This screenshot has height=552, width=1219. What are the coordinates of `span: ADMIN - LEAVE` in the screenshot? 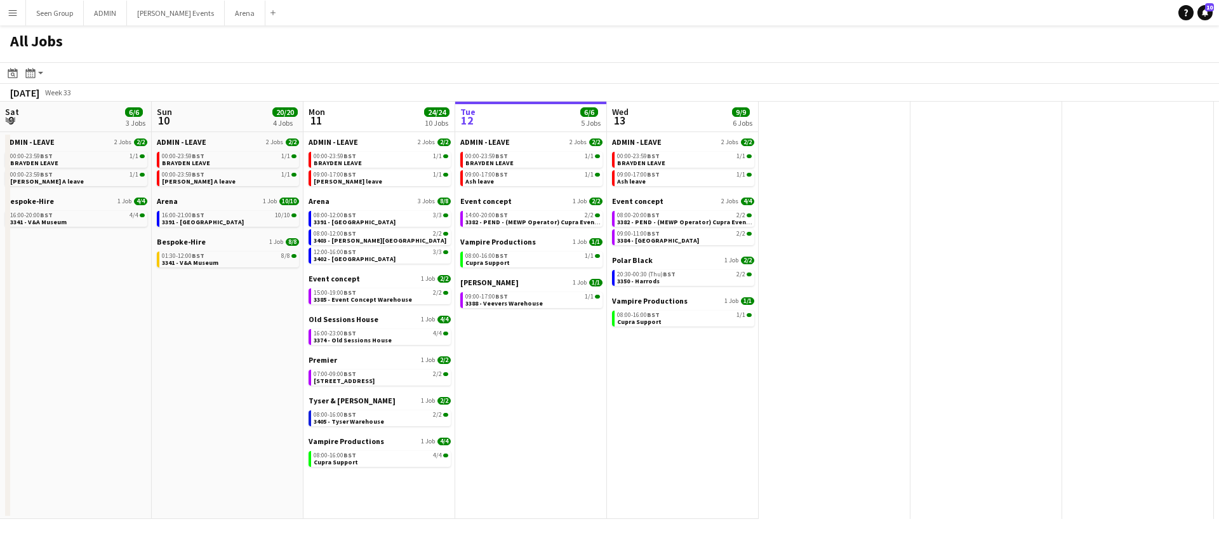 It's located at (637, 142).